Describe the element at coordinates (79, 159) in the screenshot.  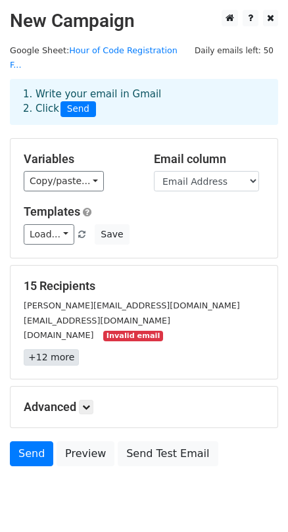
I see `h5: Variables` at that location.